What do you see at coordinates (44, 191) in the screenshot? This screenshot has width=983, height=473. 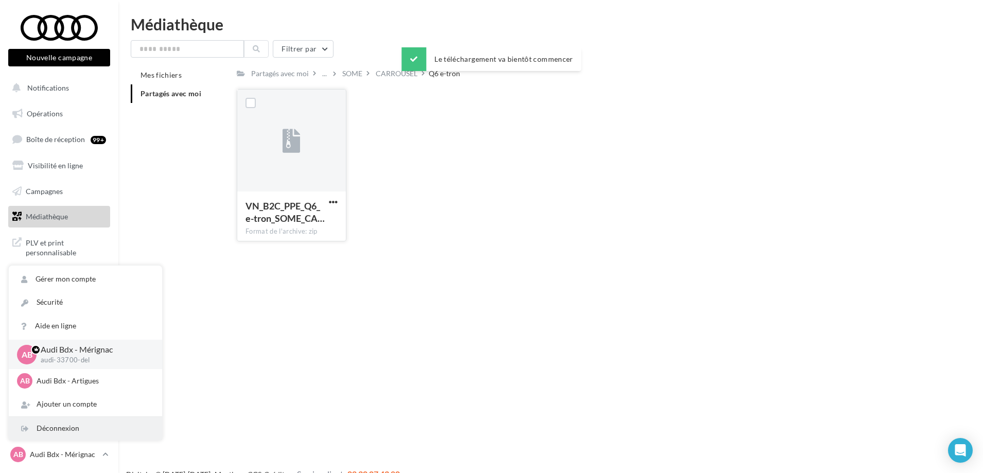 I see `span: Campagnes` at bounding box center [44, 191].